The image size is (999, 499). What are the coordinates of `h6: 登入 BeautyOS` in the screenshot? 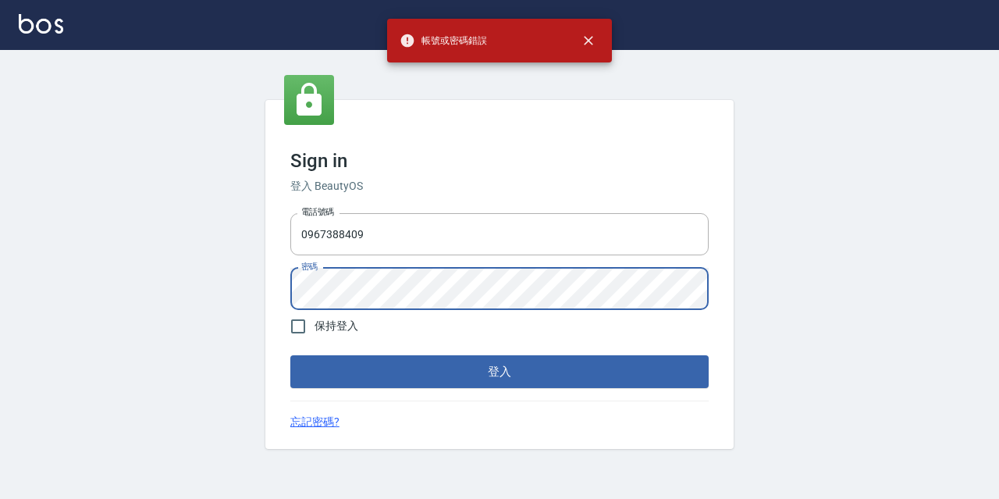 It's located at (499, 186).